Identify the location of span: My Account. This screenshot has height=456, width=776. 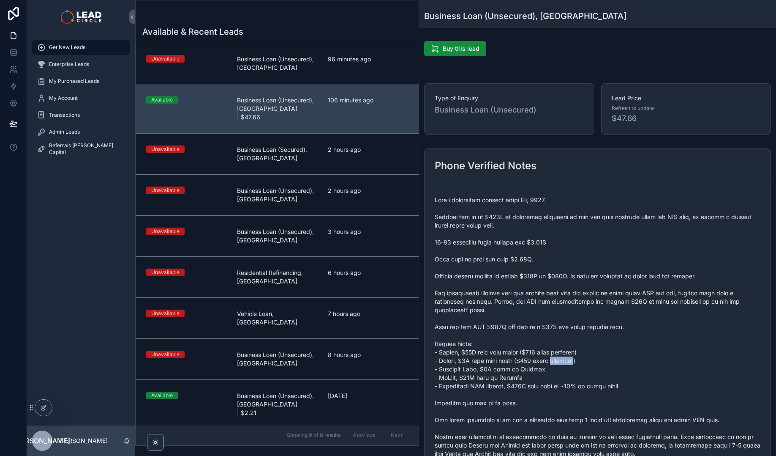
(63, 98).